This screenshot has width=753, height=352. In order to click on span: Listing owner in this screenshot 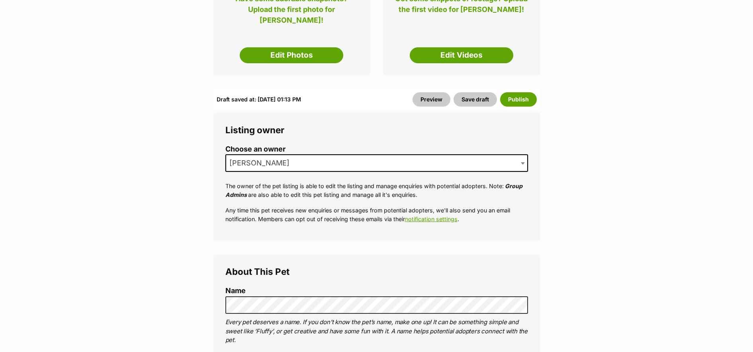, I will do `click(255, 130)`.